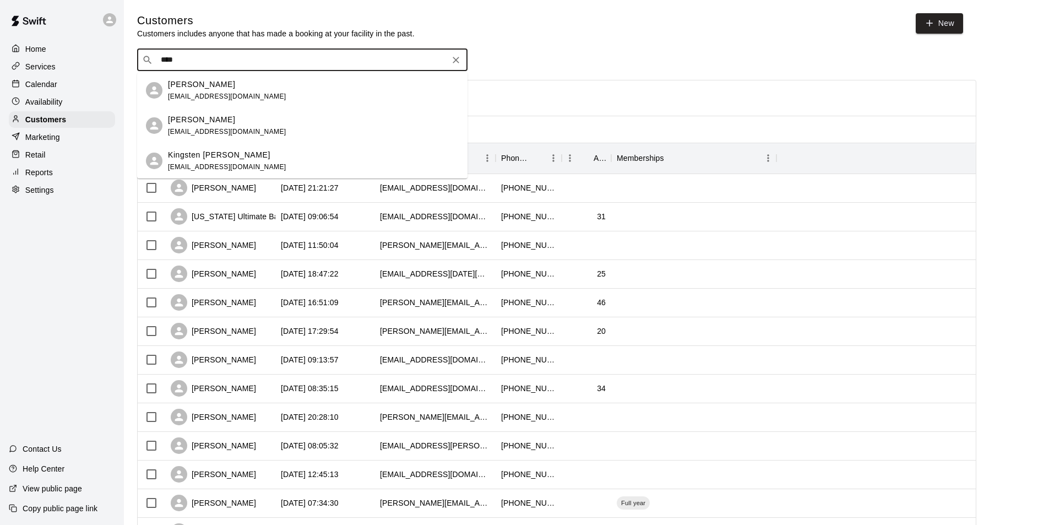 The image size is (1049, 525). What do you see at coordinates (310, 331) in the screenshot?
I see `div: 2025-10-09 17:29:54` at bounding box center [310, 331].